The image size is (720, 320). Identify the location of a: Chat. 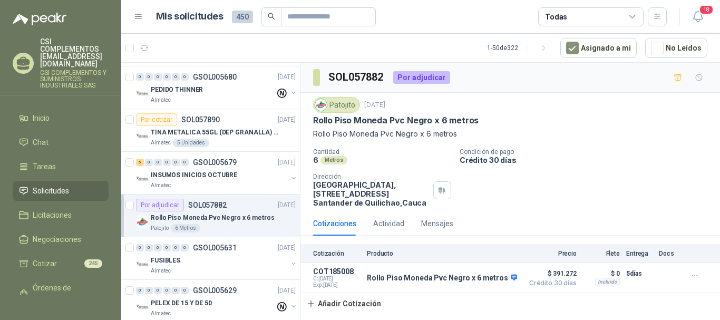
(61, 142).